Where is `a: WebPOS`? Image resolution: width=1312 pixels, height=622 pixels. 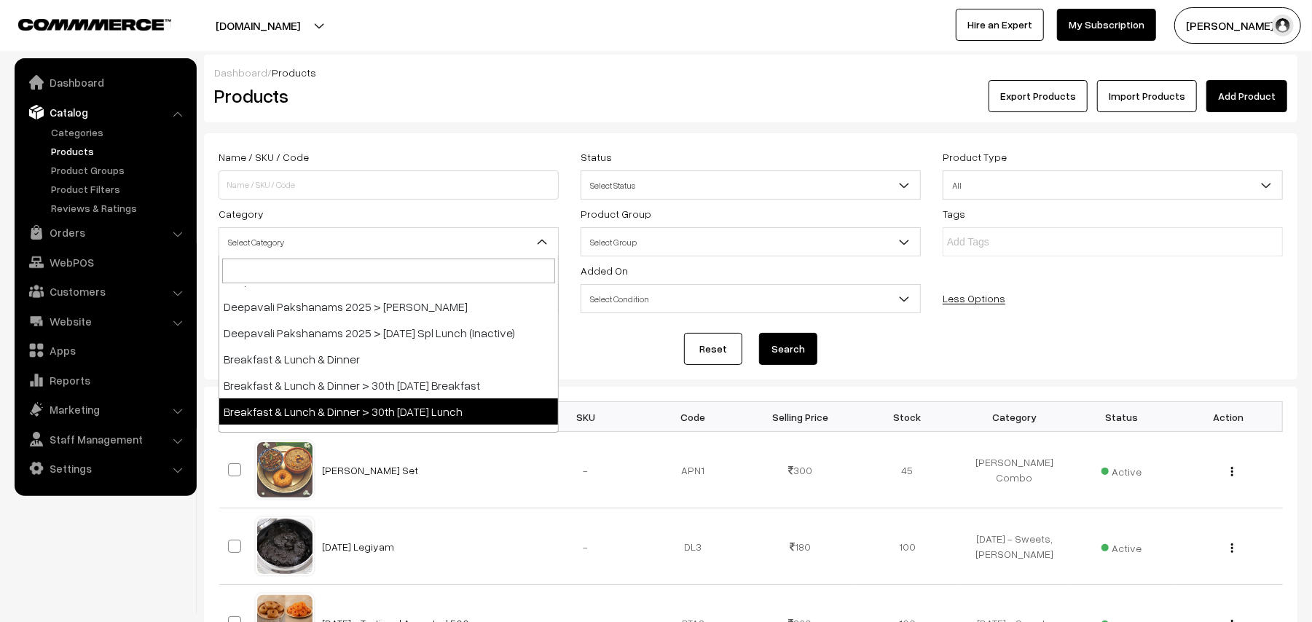
a: WebPOS is located at coordinates (105, 262).